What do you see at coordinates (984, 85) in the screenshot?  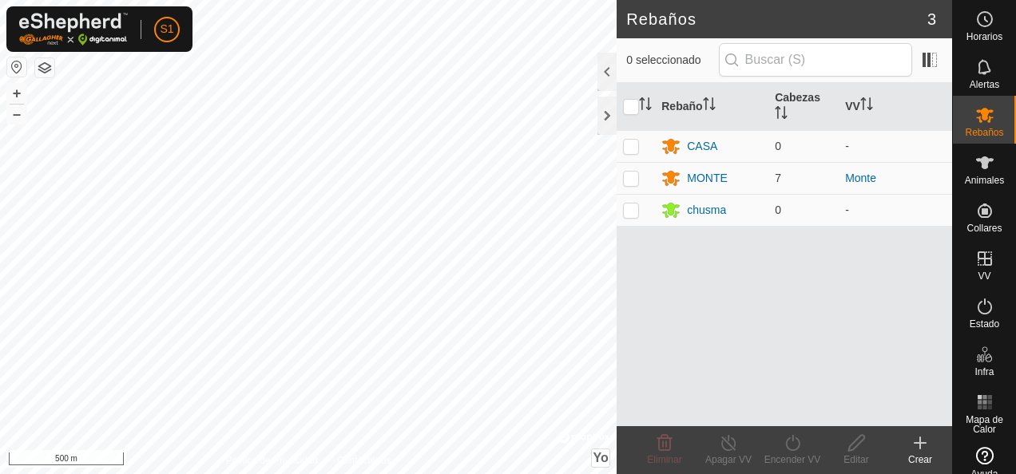 I see `span: Alertas` at bounding box center [984, 85].